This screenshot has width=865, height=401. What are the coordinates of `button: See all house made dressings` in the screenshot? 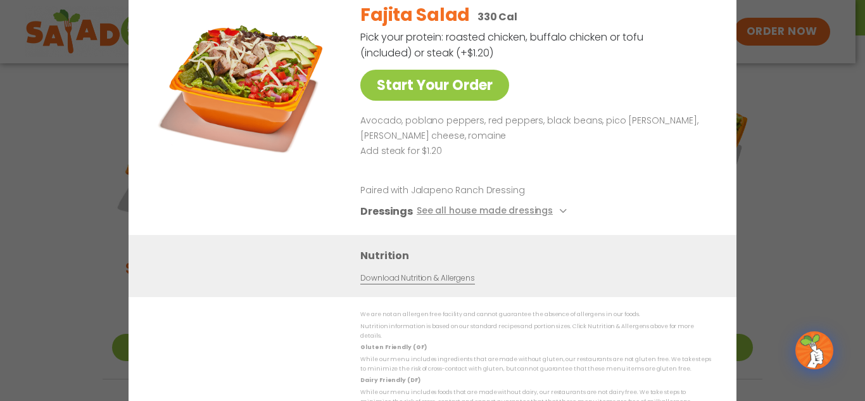 It's located at (493, 211).